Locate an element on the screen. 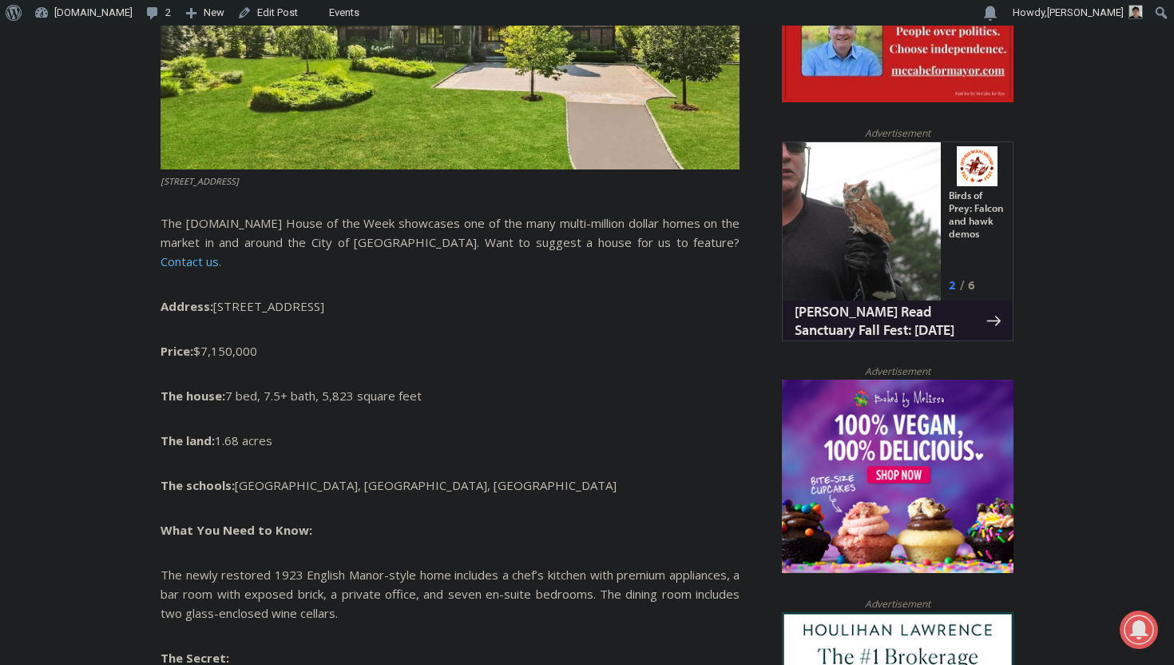 The width and height of the screenshot is (1174, 665). b: Address: is located at coordinates (187, 306).